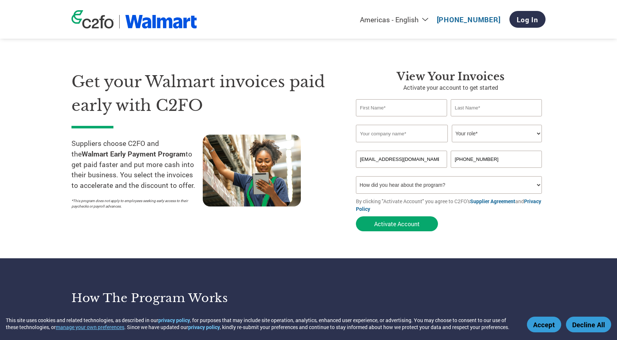 The height and width of the screenshot is (340, 617). Describe the element at coordinates (397, 223) in the screenshot. I see `button: Activate Account` at that location.